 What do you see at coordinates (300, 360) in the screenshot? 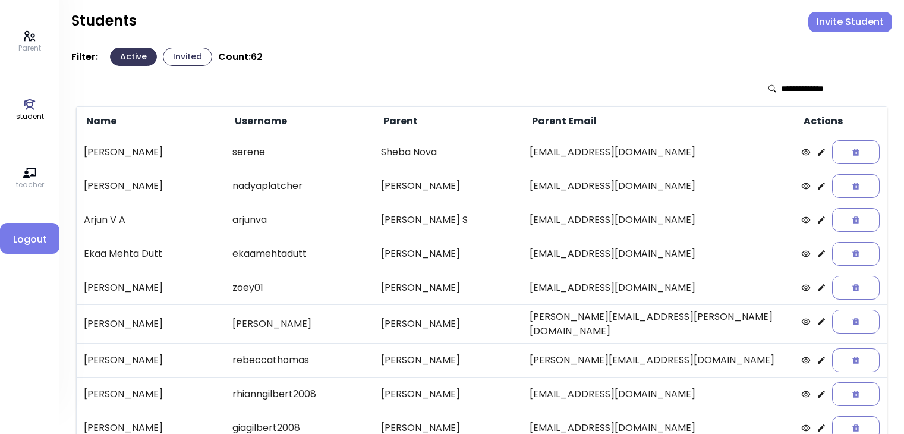
I see `td: rebeccathomas` at bounding box center [300, 360].